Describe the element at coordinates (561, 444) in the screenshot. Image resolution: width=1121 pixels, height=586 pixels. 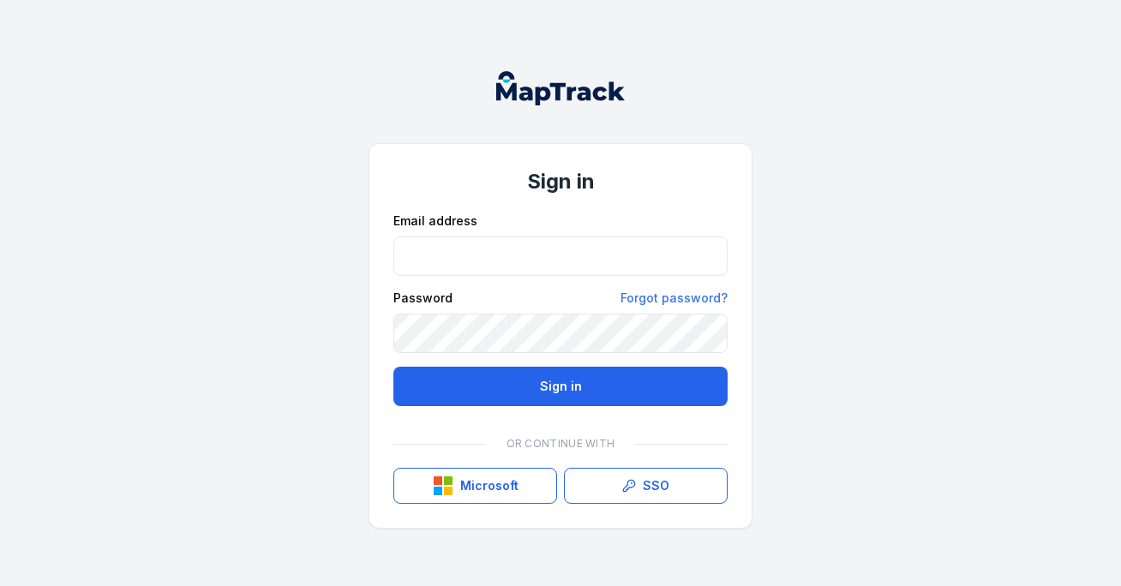
I see `div: Or continue with` at that location.